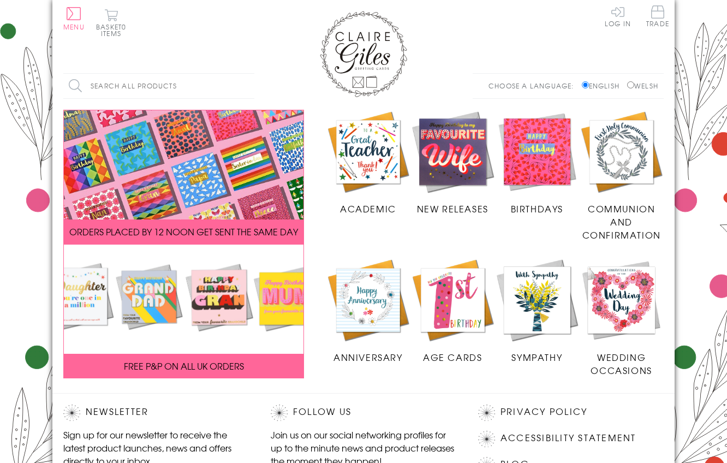 This screenshot has height=463, width=727. What do you see at coordinates (452, 357) in the screenshot?
I see `span: Age Cards` at bounding box center [452, 357].